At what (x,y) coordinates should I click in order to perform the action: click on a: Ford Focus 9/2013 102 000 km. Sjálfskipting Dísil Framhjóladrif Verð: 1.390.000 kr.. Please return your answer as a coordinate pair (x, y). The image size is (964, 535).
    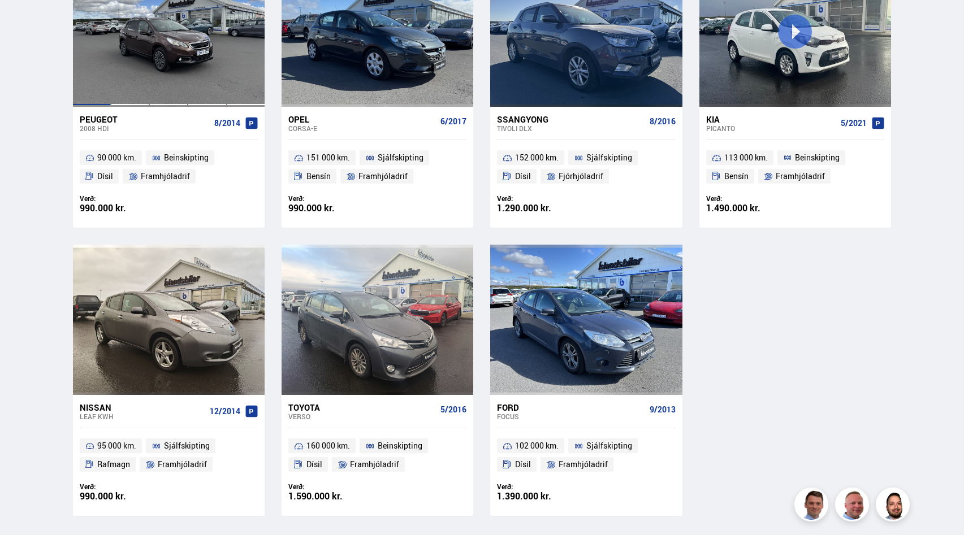
    Looking at the image, I should click on (586, 456).